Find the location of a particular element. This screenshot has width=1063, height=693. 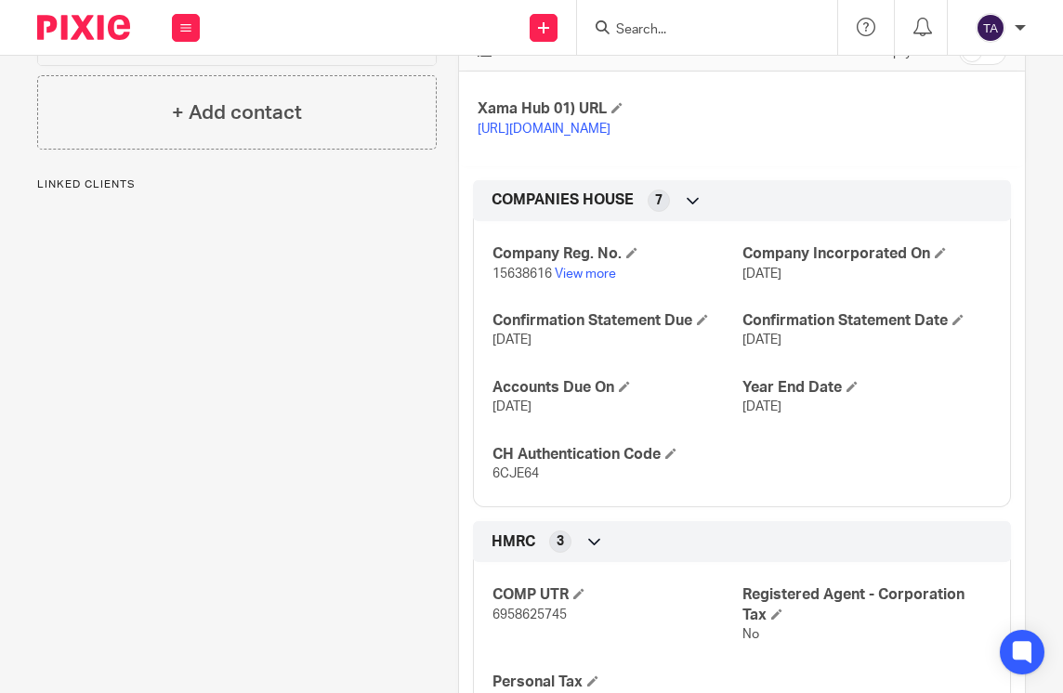

h4: Confirmation Statement Date is located at coordinates (867, 320).